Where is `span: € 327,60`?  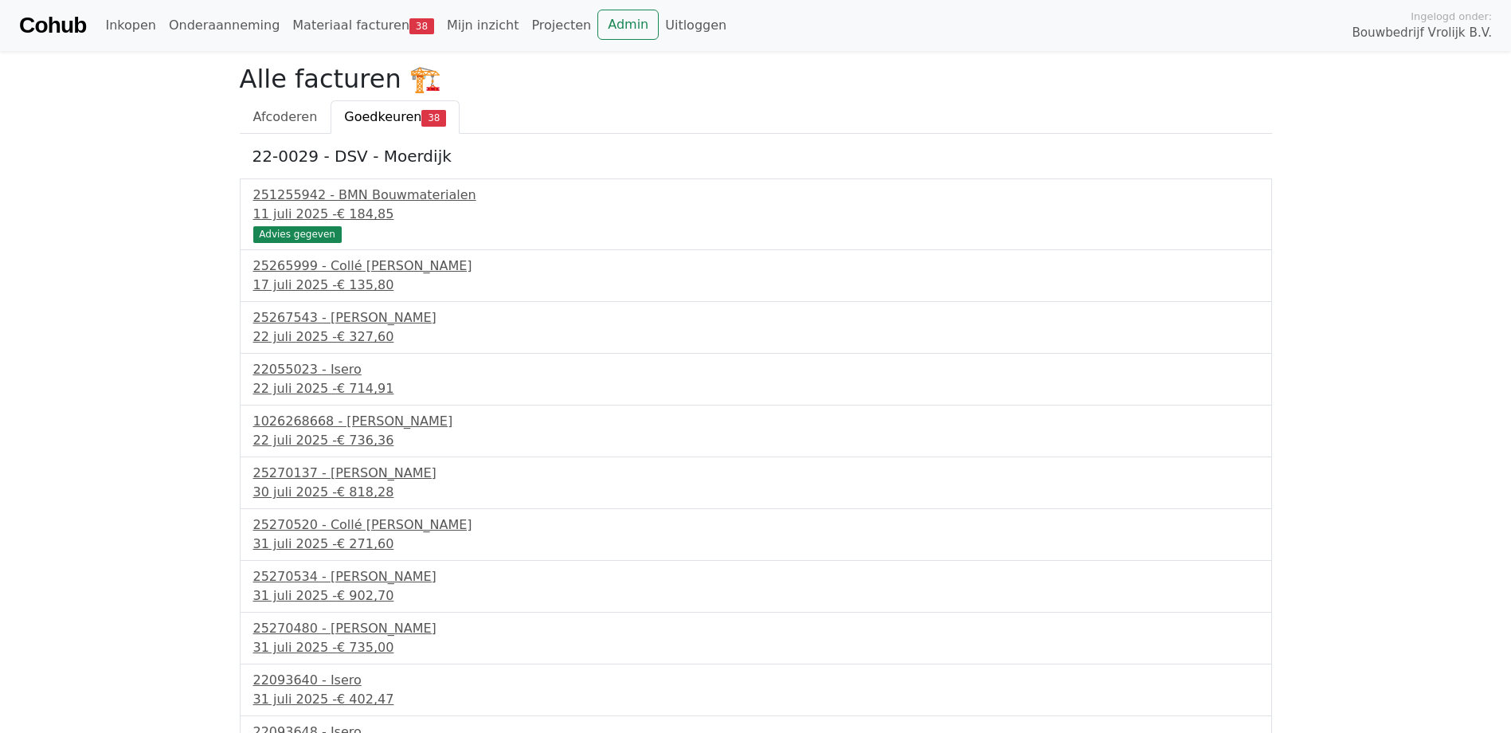
span: € 327,60 is located at coordinates (365, 336).